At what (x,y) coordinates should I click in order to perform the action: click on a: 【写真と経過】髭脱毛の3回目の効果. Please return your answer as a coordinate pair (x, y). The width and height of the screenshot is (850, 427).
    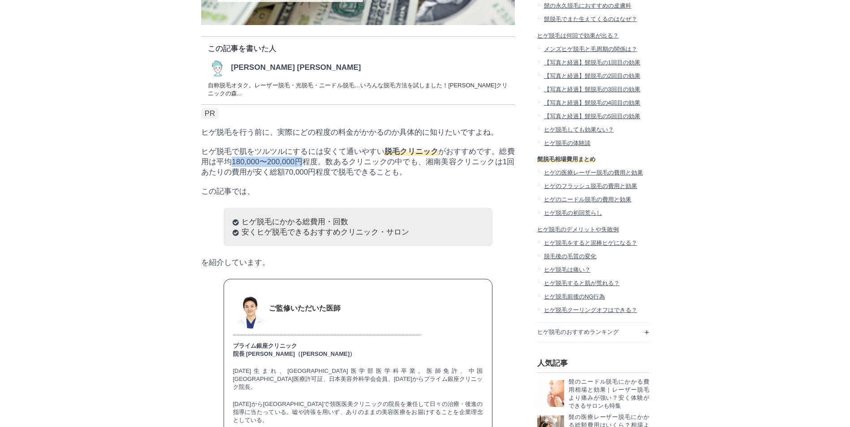
    Looking at the image, I should click on (593, 90).